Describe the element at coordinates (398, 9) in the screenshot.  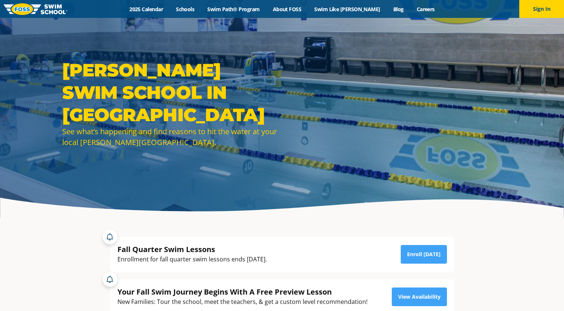
I see `a: Blog` at that location.